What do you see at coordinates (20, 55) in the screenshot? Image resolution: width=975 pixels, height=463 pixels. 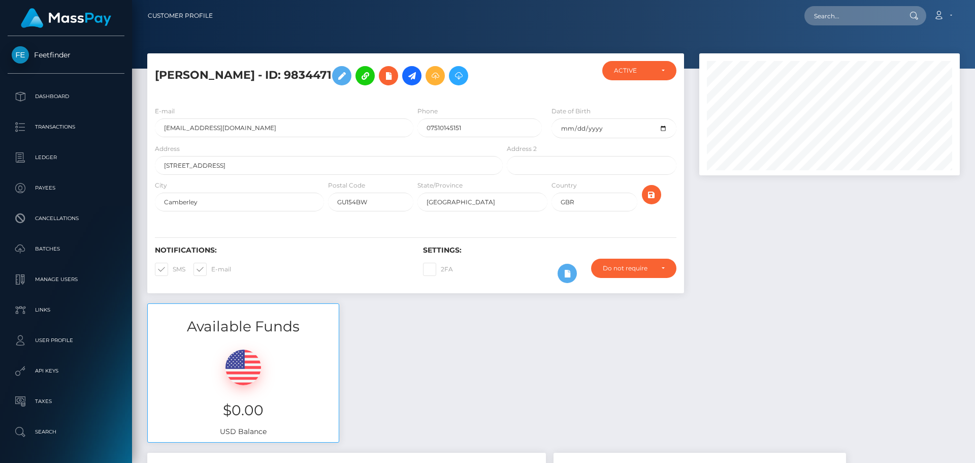 I see `img: Feetfinder` at bounding box center [20, 55].